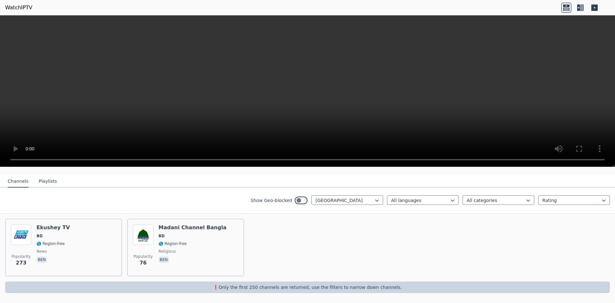 This screenshot has height=303, width=615. What do you see at coordinates (307, 287) in the screenshot?
I see `p: ❗️Only the first 250 channels are returned, use the filters to narrow down channels.` at bounding box center [307, 287].